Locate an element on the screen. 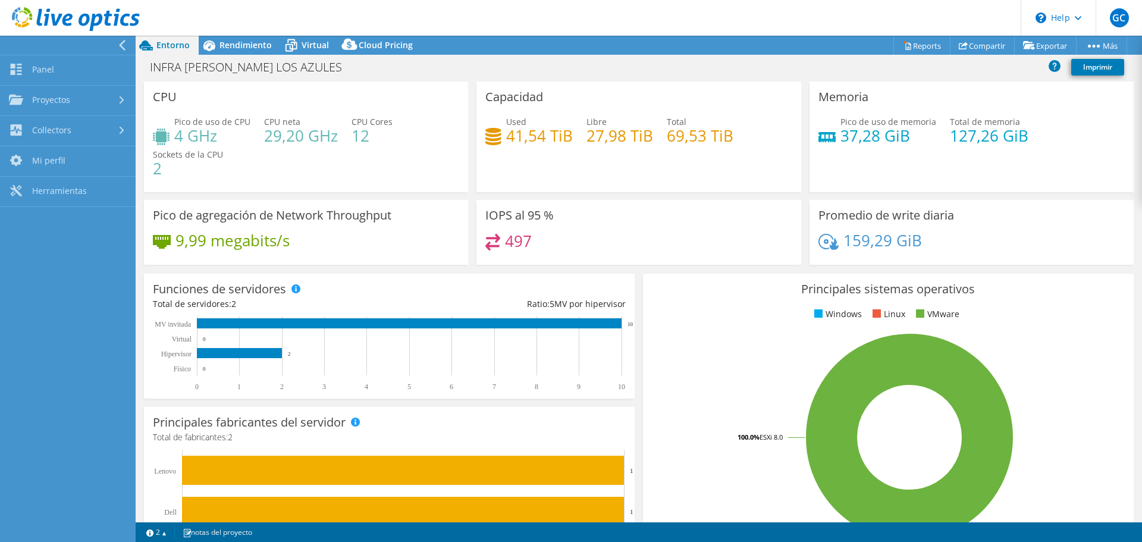 The image size is (1142, 542). text: 7 is located at coordinates (494, 387).